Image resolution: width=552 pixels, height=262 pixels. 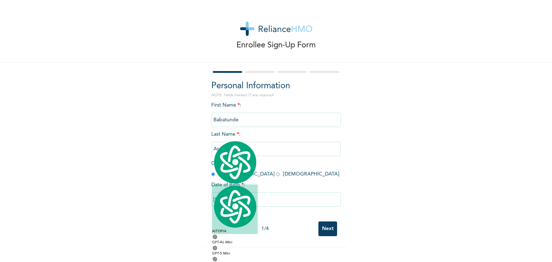 I want to click on p: NOTE: Fields marked (*) are required, so click(x=276, y=95).